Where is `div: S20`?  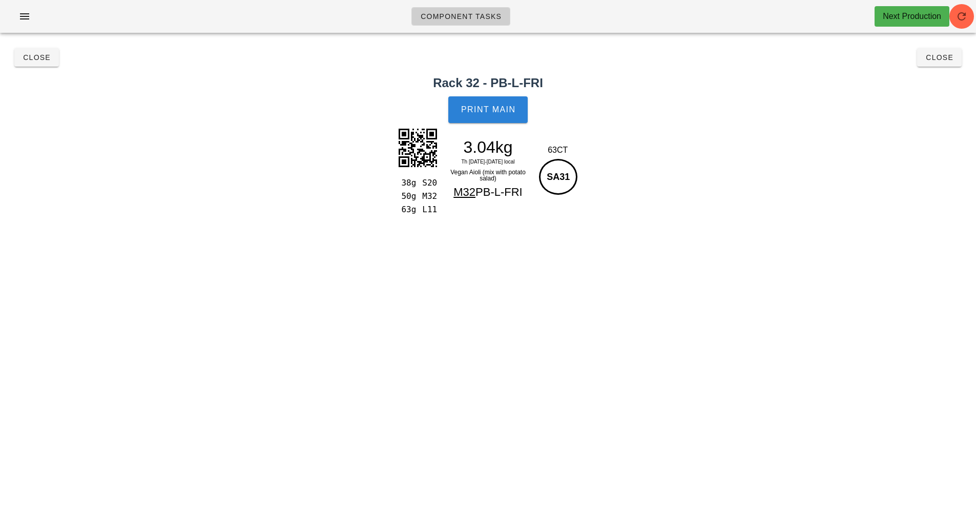
div: S20 is located at coordinates (428, 183).